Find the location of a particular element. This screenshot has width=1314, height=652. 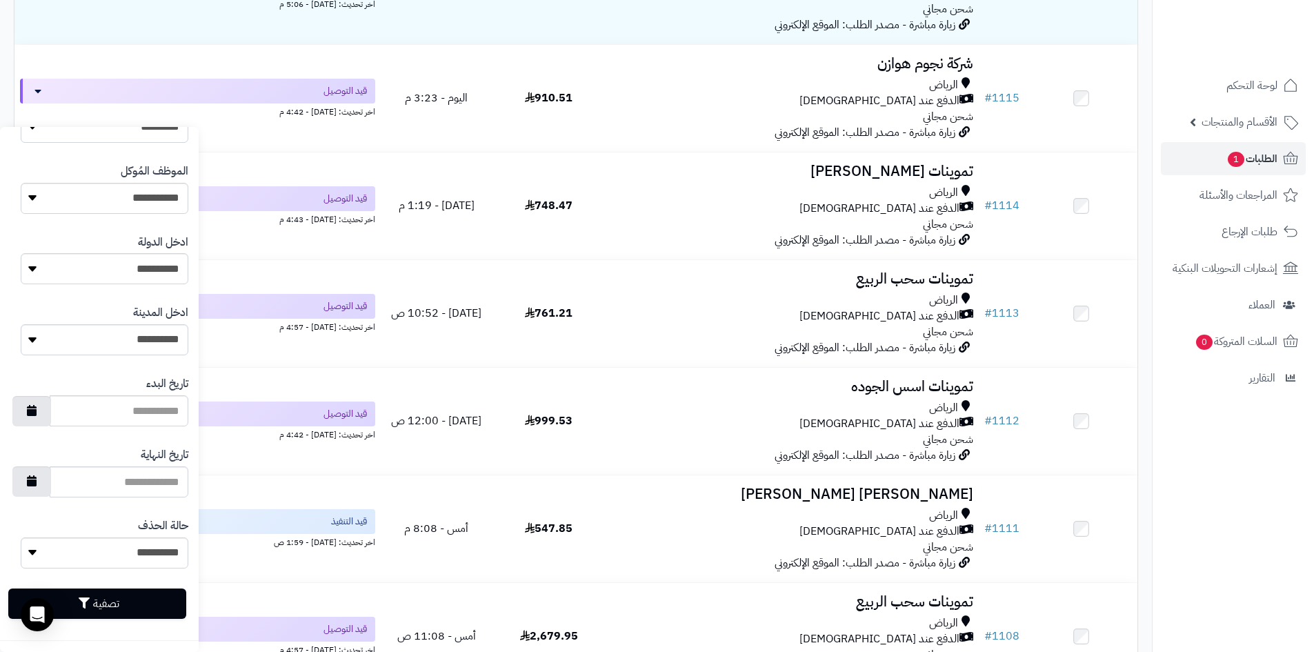

span: المراجعات والأسئلة is located at coordinates (1238, 195).